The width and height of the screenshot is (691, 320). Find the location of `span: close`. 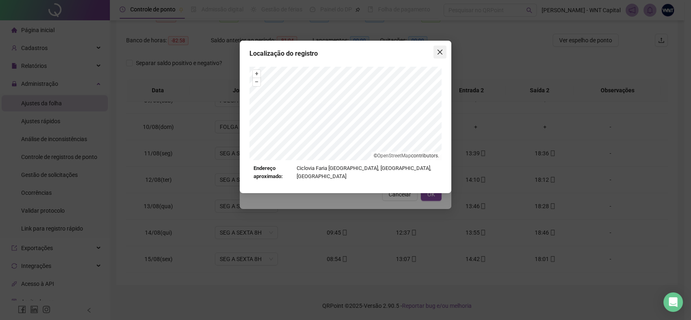

span: close is located at coordinates (440, 52).